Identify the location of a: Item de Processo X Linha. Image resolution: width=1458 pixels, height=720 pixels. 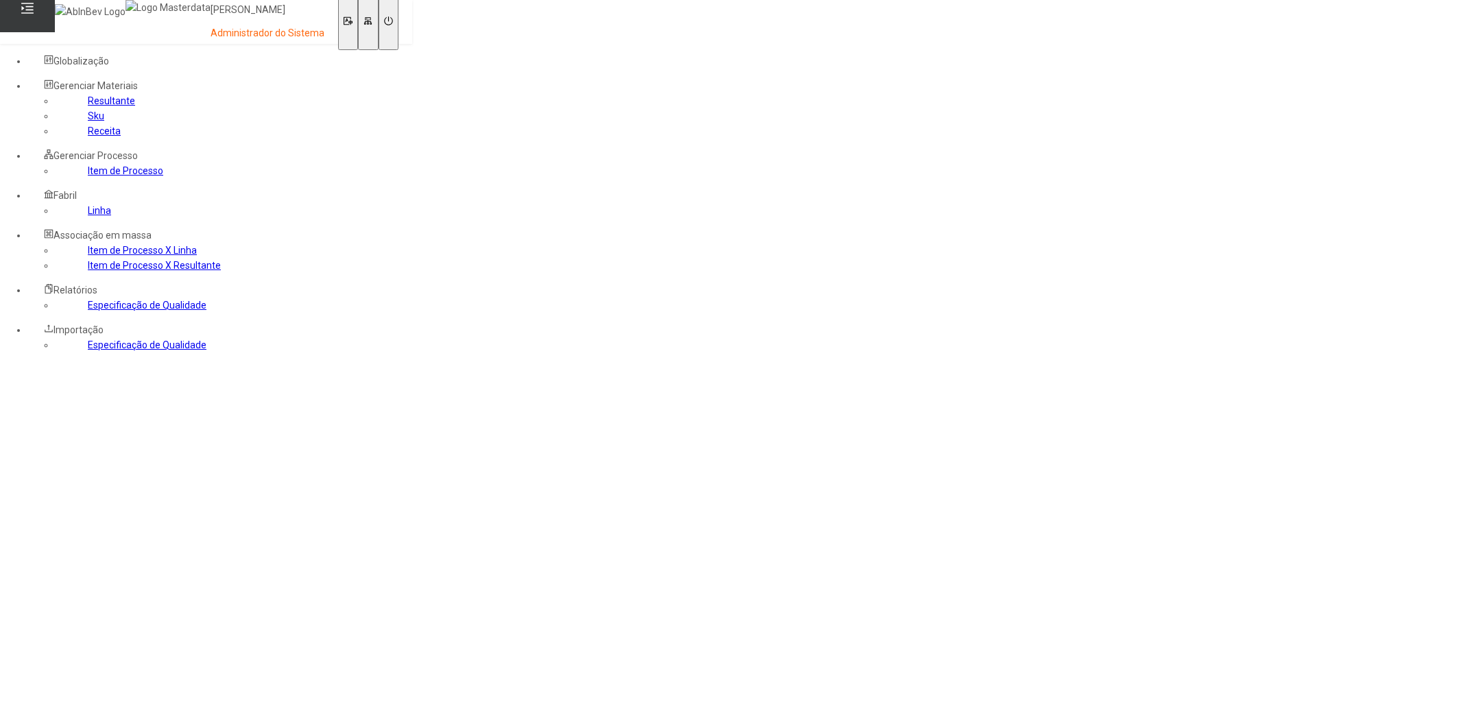
(142, 250).